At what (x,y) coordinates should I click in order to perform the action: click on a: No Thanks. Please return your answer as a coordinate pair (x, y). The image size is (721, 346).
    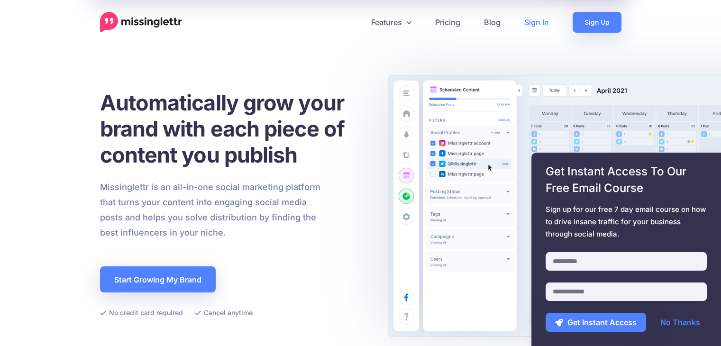
    Looking at the image, I should click on (680, 322).